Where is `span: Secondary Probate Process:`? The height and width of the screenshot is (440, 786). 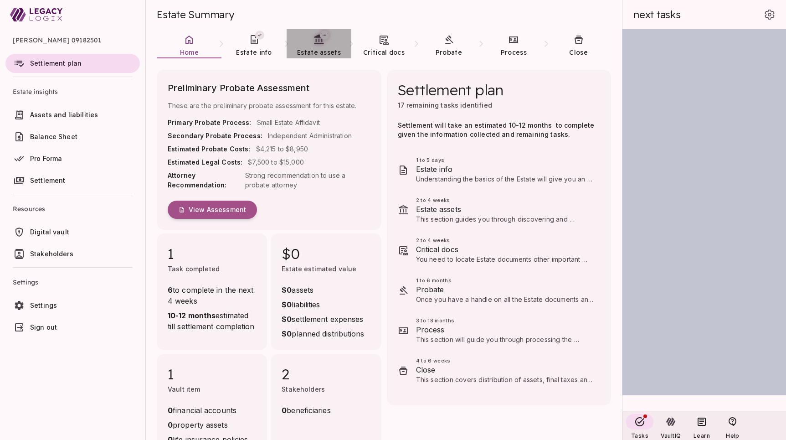
span: Secondary Probate Process: is located at coordinates (215, 135).